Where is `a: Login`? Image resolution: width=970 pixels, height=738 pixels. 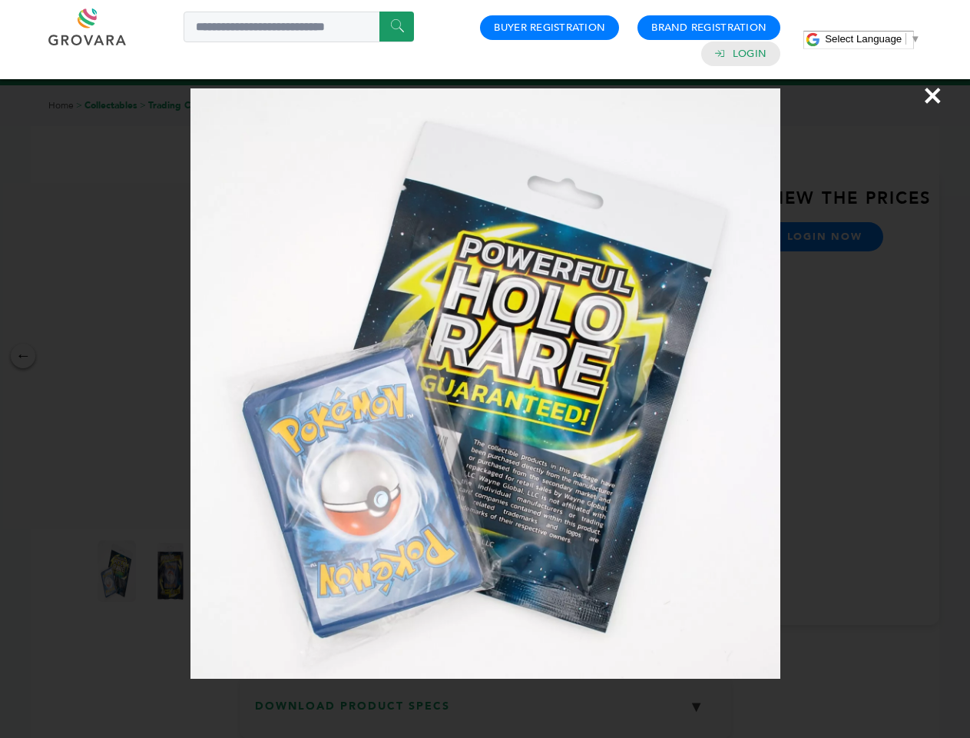 a: Login is located at coordinates (750, 54).